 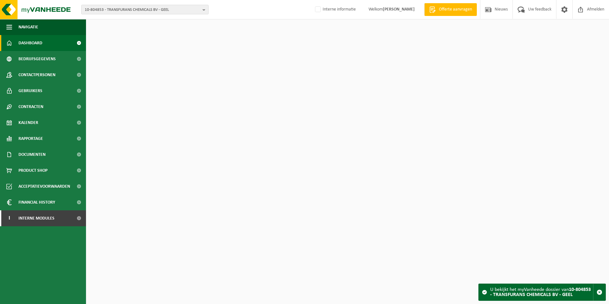 I want to click on span: Contactpersonen, so click(x=37, y=75).